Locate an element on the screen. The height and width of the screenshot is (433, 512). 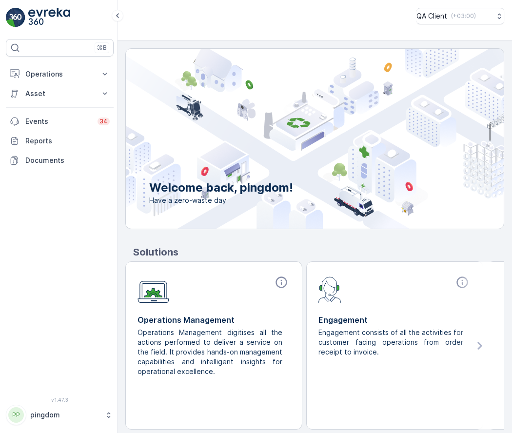
p: Operations Management is located at coordinates (213, 320).